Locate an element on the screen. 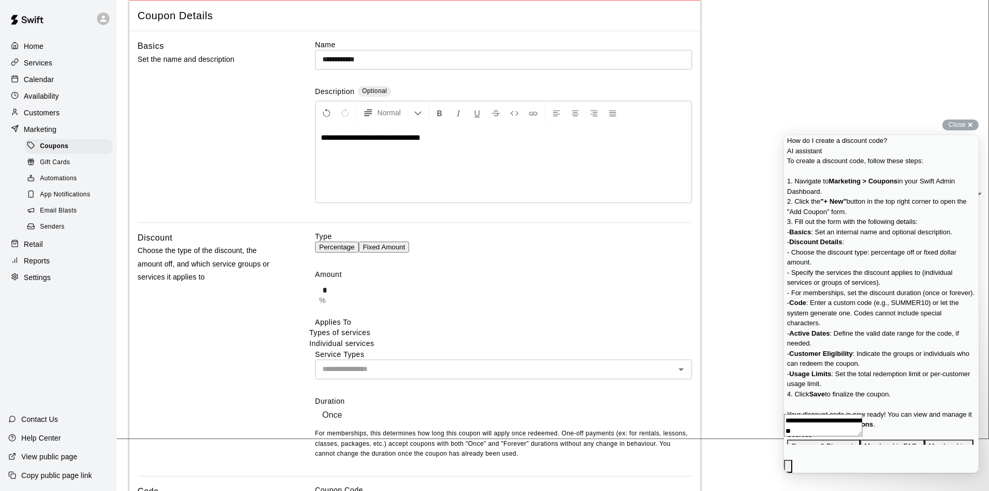 The height and width of the screenshot is (491, 989). span: App Notifications is located at coordinates (65, 195).